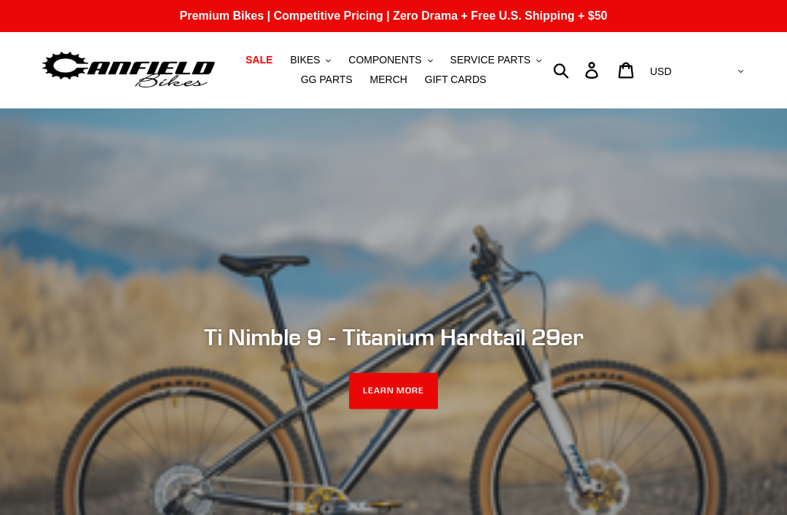 The image size is (787, 515). What do you see at coordinates (394, 392) in the screenshot?
I see `a: LEARN MORE` at bounding box center [394, 392].